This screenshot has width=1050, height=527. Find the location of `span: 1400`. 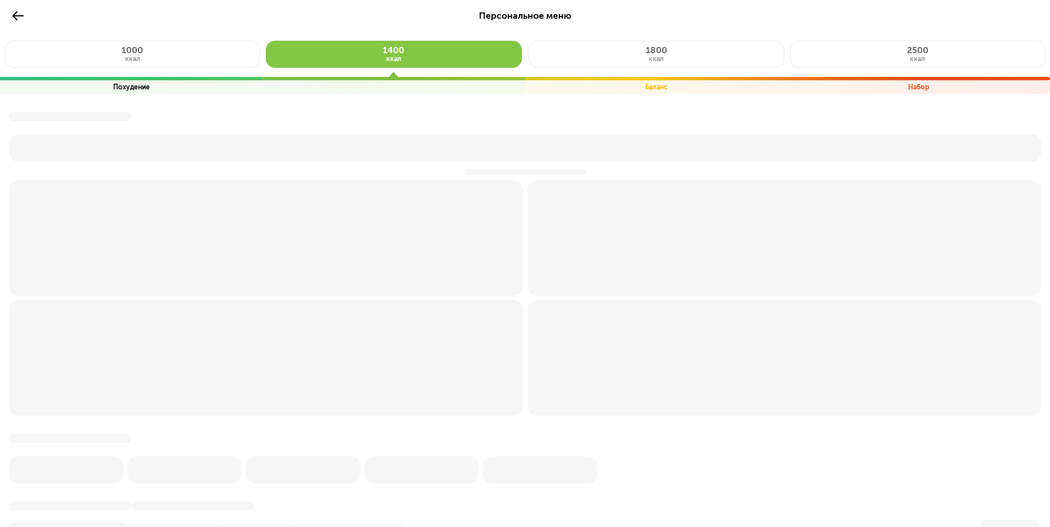

span: 1400 is located at coordinates (393, 50).